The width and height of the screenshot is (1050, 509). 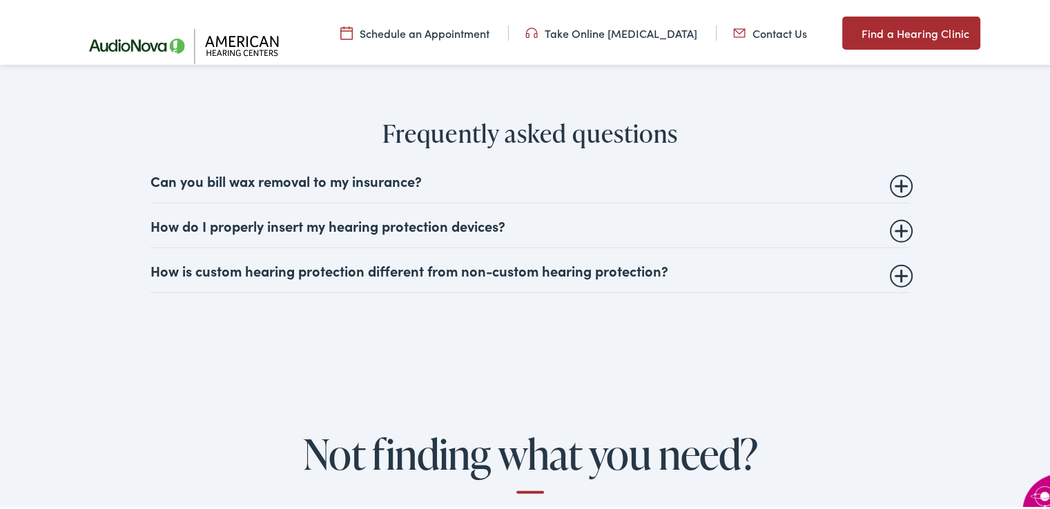 What do you see at coordinates (529, 130) in the screenshot?
I see `h2: Frequently asked questions` at bounding box center [529, 130].